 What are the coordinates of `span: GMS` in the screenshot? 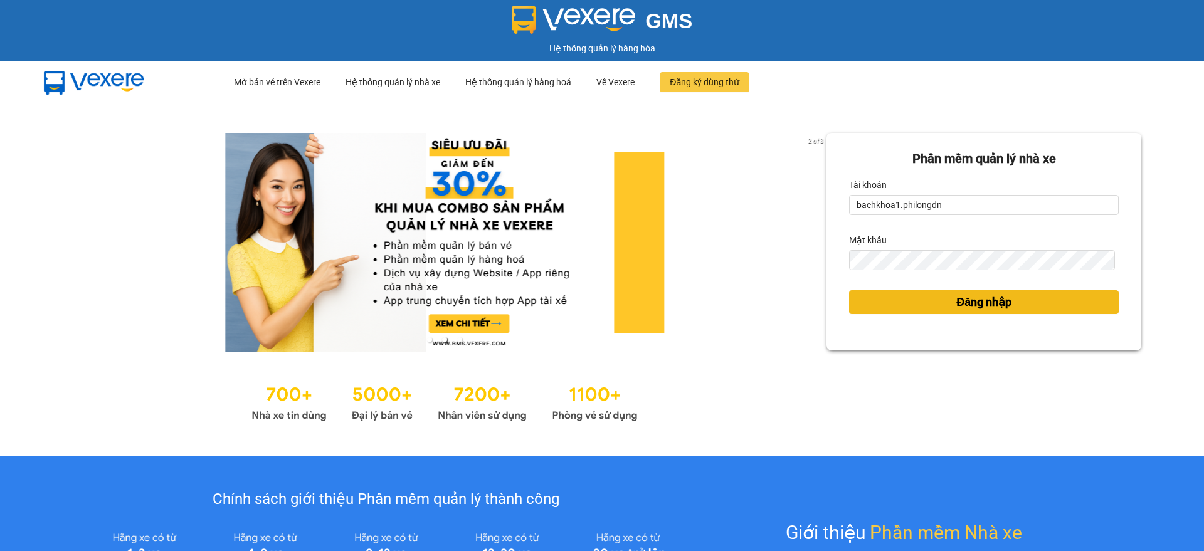 It's located at (669, 21).